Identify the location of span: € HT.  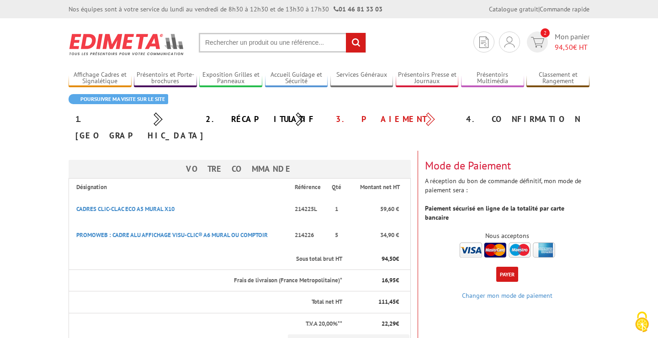
(572, 47).